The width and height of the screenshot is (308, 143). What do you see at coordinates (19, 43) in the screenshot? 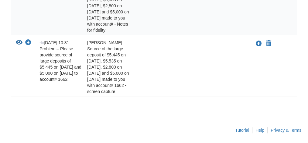
I see `button: View Bruce Haynes - Source of the large deposit of $5,445 on 7/30/25, $5,535 on 08/29/25, $2,800 ...` at bounding box center [19, 43].